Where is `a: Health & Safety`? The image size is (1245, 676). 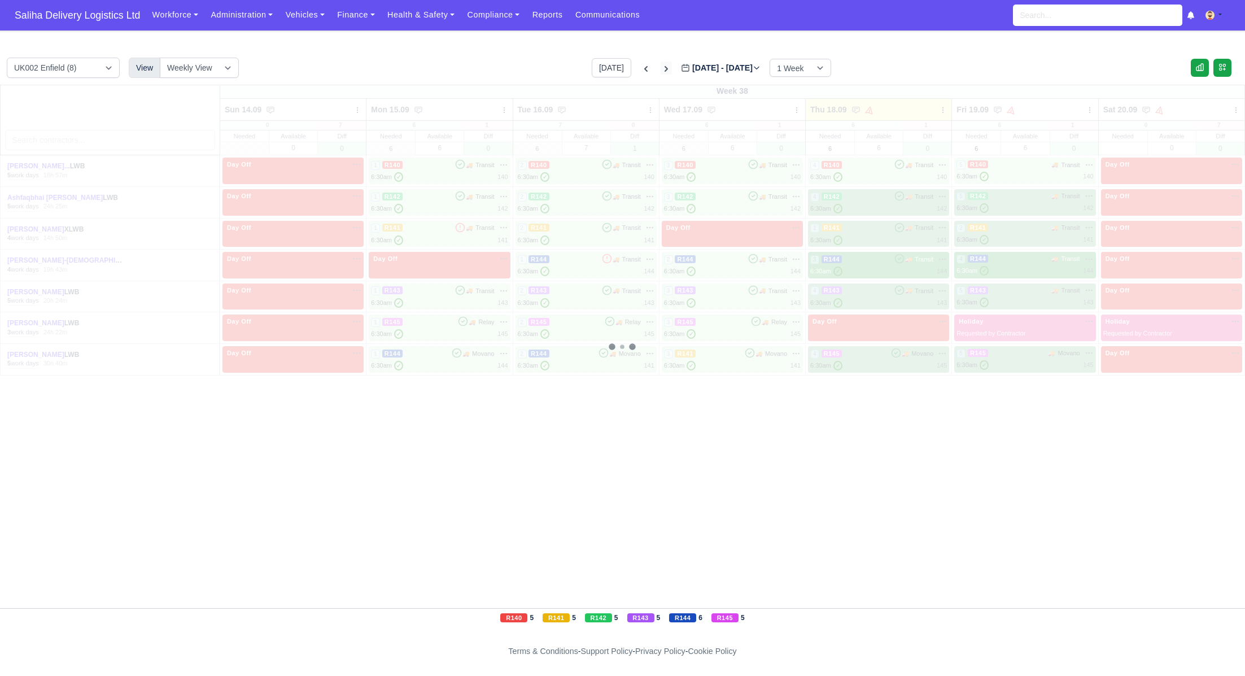 a: Health & Safety is located at coordinates (421, 15).